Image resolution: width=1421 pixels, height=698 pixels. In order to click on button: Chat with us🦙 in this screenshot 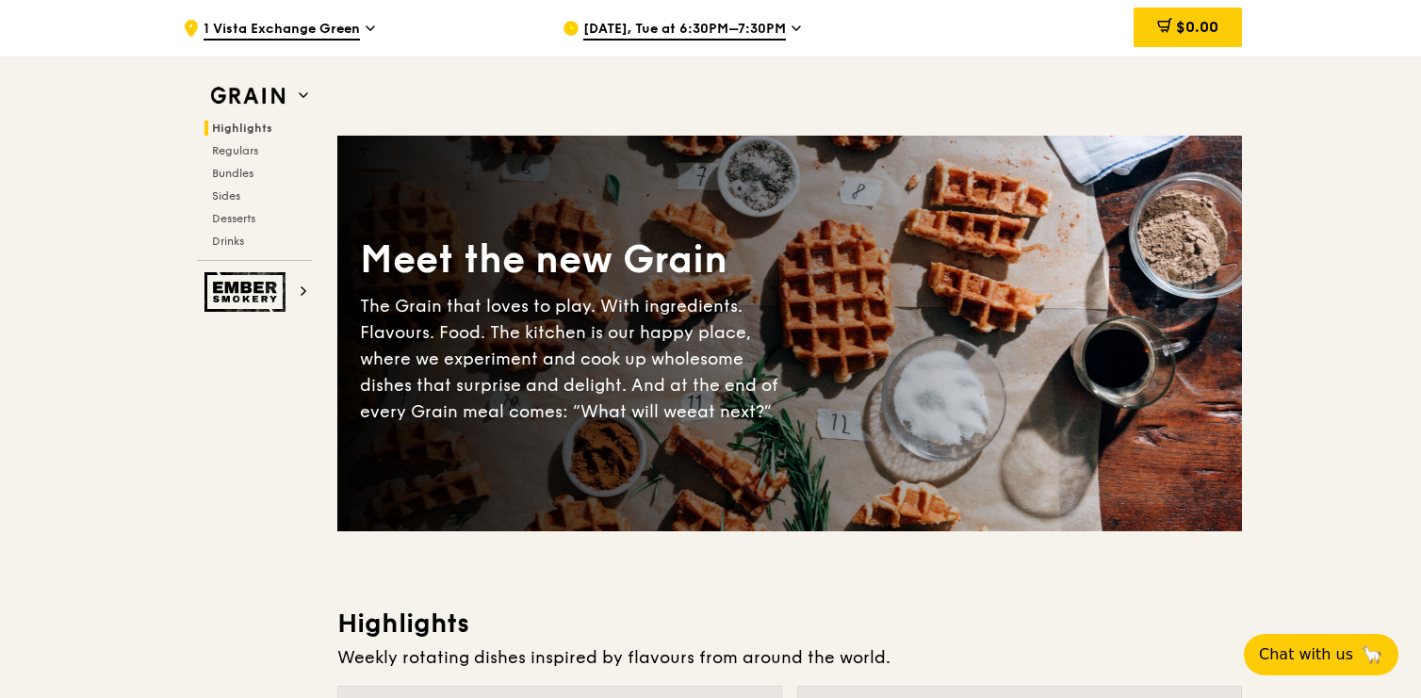, I will do `click(1321, 655)`.